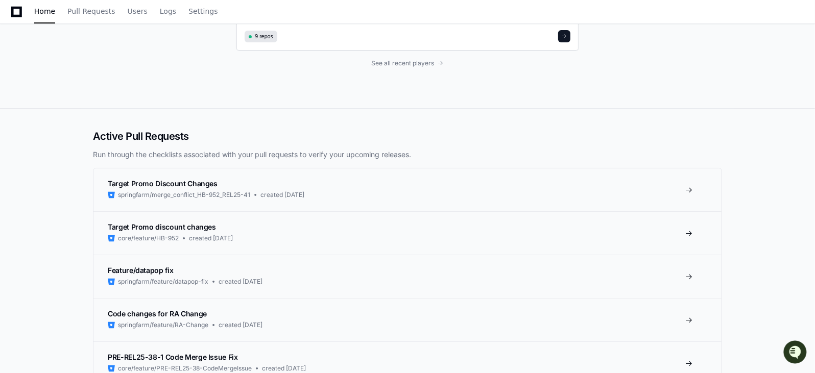 The width and height of the screenshot is (815, 373). Describe the element at coordinates (148, 238) in the screenshot. I see `span: core/feature/HB-952` at that location.